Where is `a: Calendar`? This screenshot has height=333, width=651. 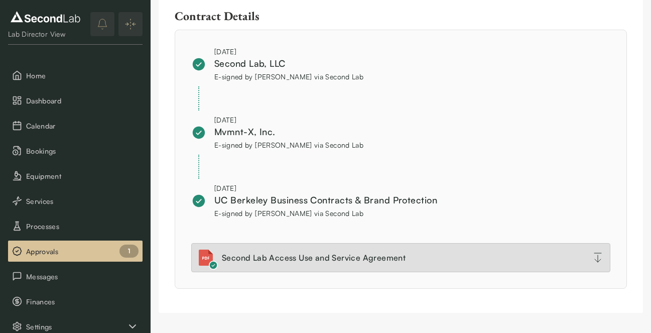
a: Calendar is located at coordinates (75, 126).